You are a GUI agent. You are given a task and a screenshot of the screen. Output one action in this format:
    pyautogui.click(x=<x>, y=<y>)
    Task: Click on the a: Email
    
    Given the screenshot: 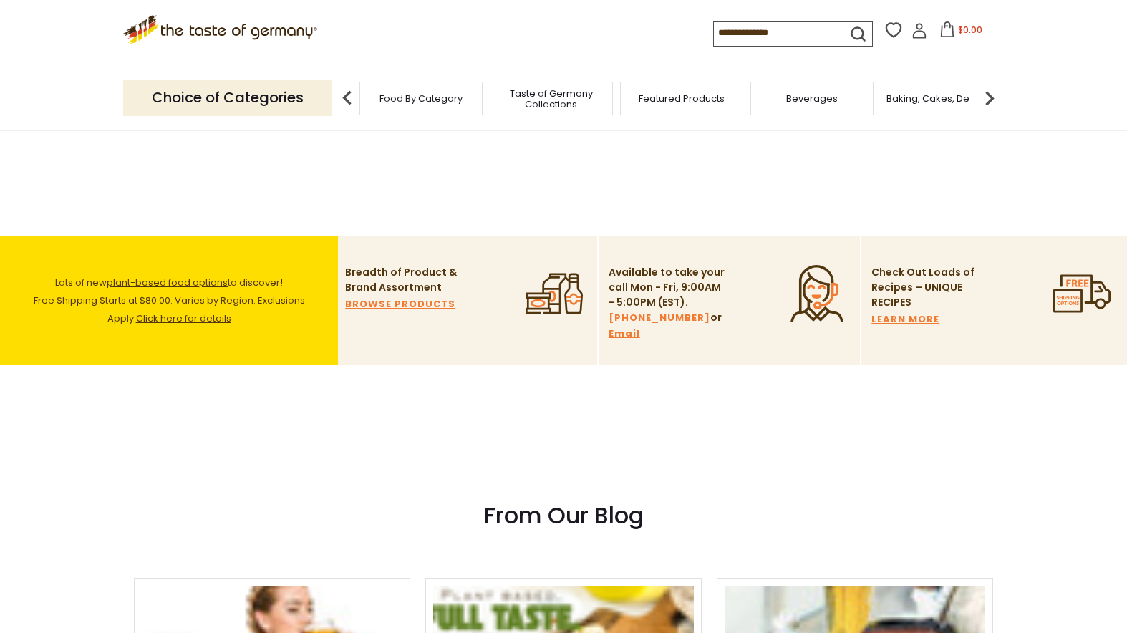 What is the action you would take?
    pyautogui.click(x=625, y=334)
    